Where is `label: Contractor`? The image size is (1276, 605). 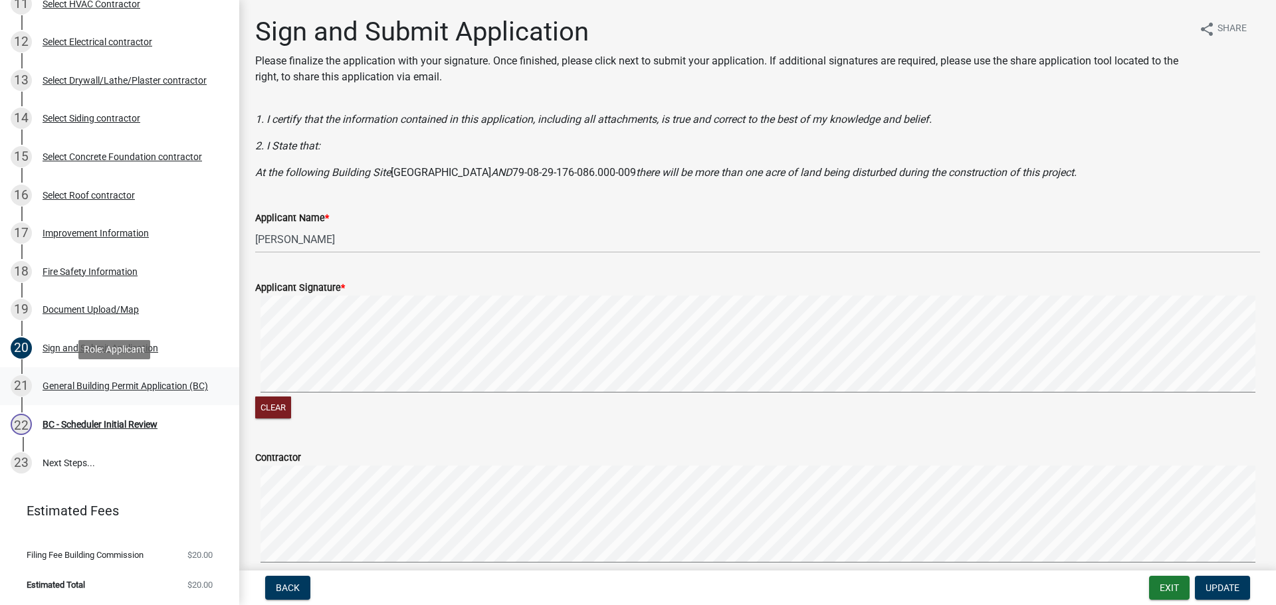
label: Contractor is located at coordinates (278, 459).